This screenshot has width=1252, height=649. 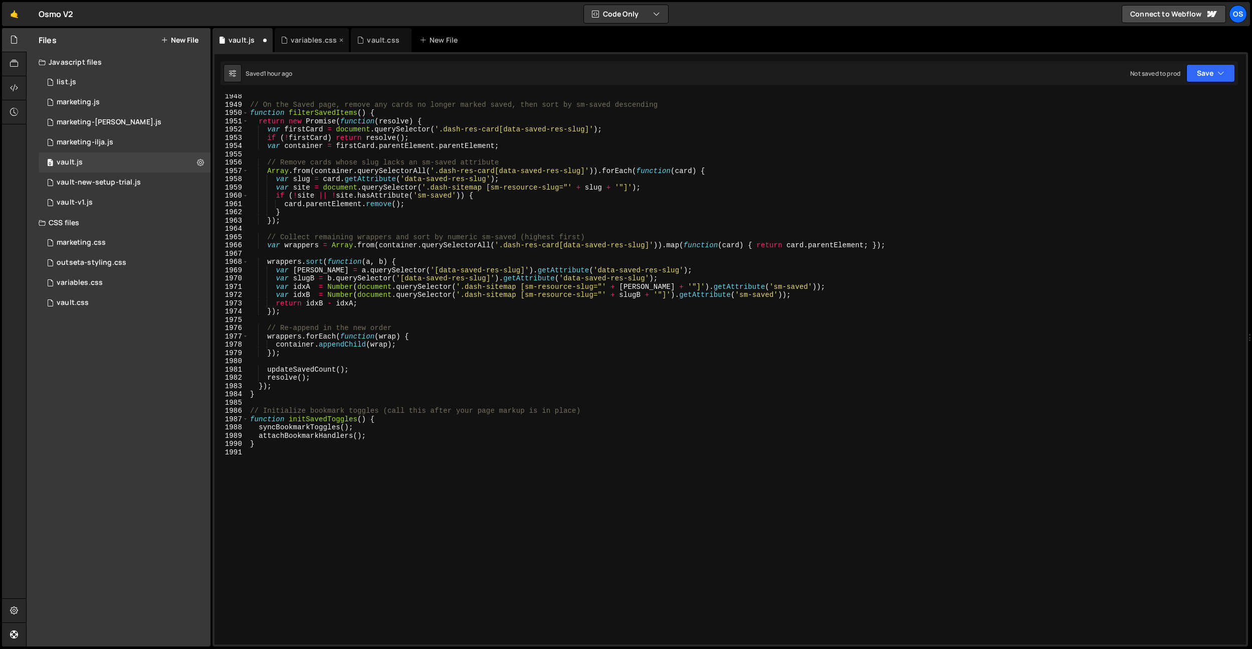 What do you see at coordinates (232, 436) in the screenshot?
I see `div: 1989` at bounding box center [232, 436].